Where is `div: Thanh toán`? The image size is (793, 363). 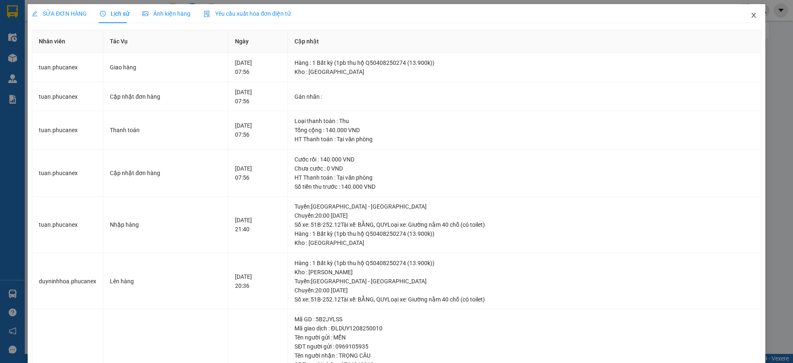 div: Thanh toán is located at coordinates (166, 130).